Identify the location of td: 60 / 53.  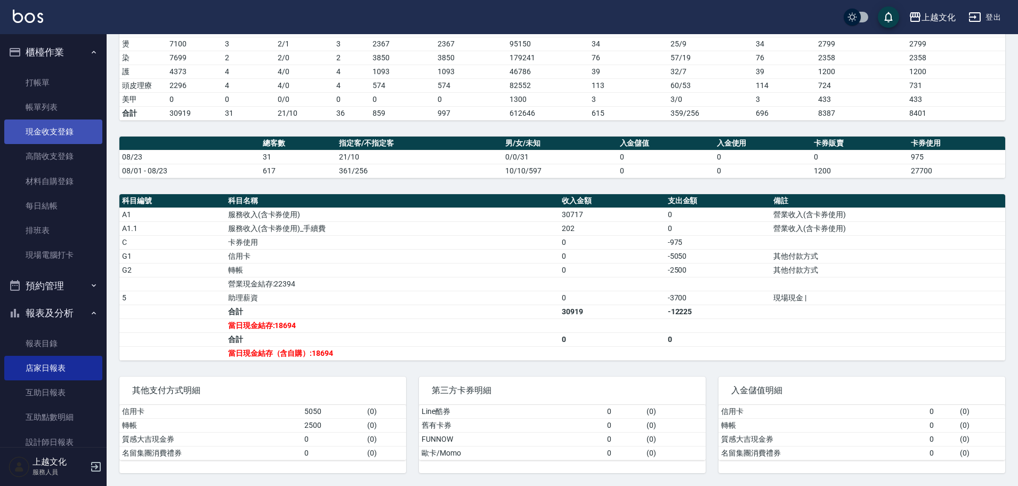
(711, 85).